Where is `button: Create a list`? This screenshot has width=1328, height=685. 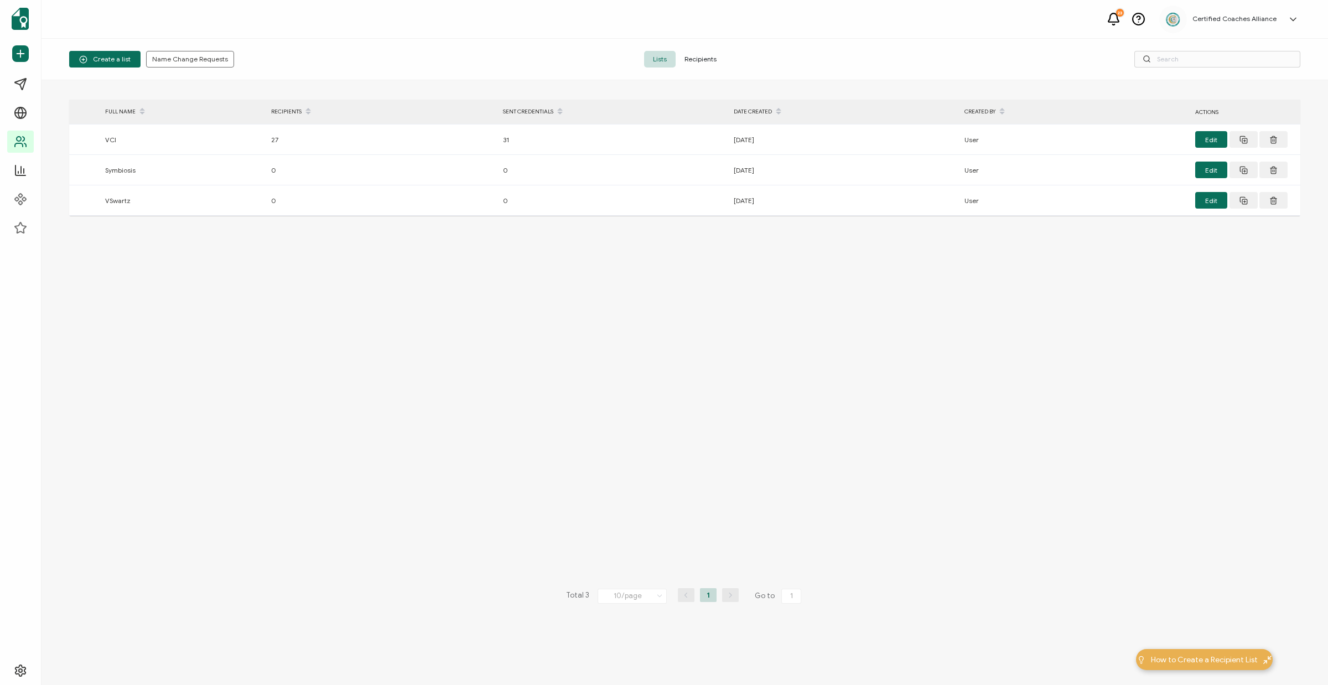 button: Create a list is located at coordinates (105, 59).